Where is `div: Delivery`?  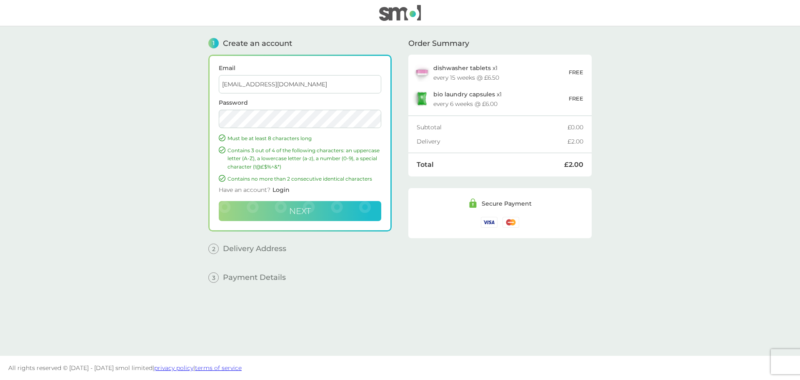
div: Delivery is located at coordinates (492, 141).